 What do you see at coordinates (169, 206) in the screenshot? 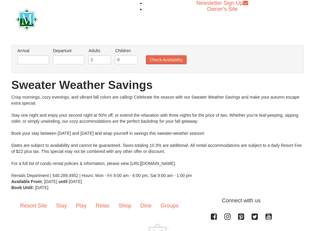
I see `a: Groups` at bounding box center [169, 206].